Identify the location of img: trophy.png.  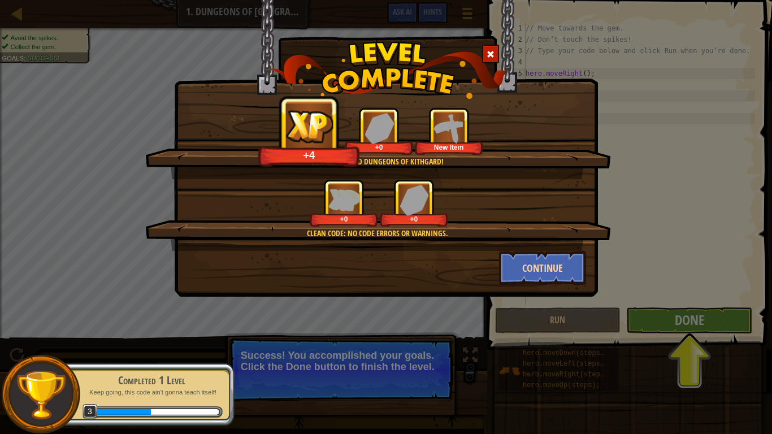
(41, 395).